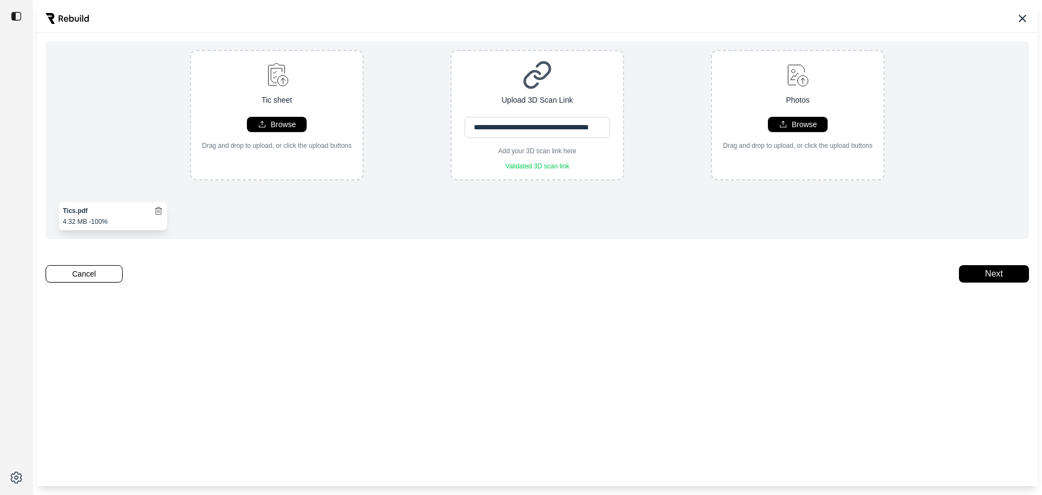 The image size is (1042, 495). I want to click on p: 4.32 MB - 100%, so click(85, 222).